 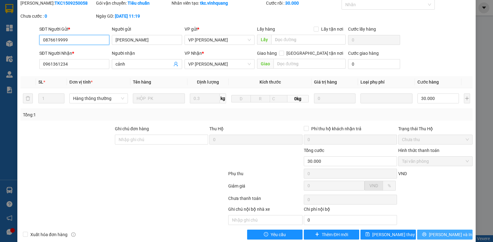 What do you see at coordinates (298, 99) in the screenshot?
I see `span: 0kg` at bounding box center [298, 99].